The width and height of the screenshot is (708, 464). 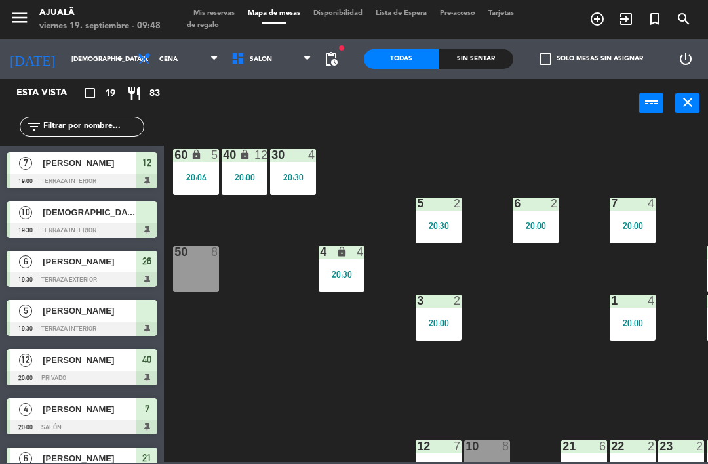 I want to click on i: arrow_drop_down, so click(x=120, y=59).